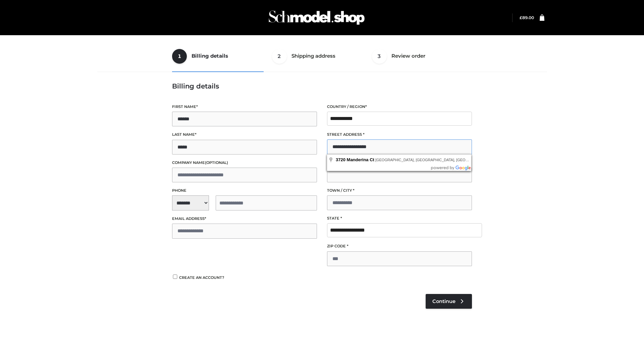 The height and width of the screenshot is (362, 644). What do you see at coordinates (527, 17) in the screenshot?
I see `a: £89.00` at bounding box center [527, 17].